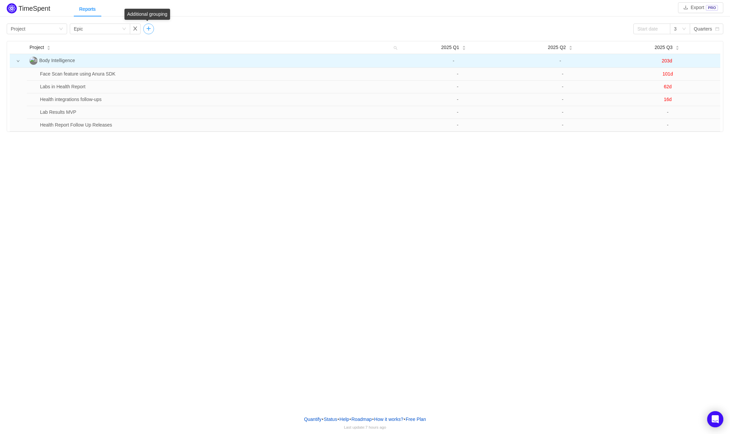 The width and height of the screenshot is (730, 434). Describe the element at coordinates (701, 8) in the screenshot. I see `button: icon: downloadExportPRO` at that location.